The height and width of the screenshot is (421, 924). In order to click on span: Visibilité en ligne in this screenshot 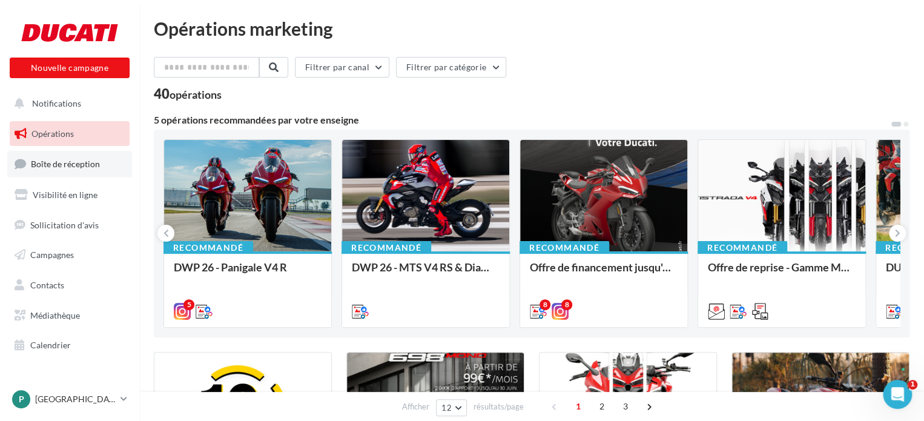, I will do `click(65, 194)`.